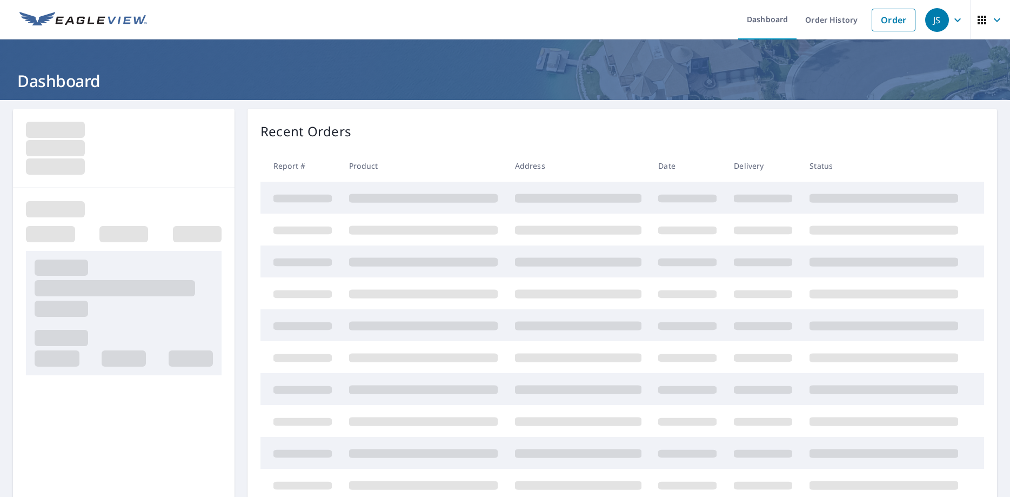 Image resolution: width=1010 pixels, height=497 pixels. I want to click on p: Recent Orders, so click(306, 131).